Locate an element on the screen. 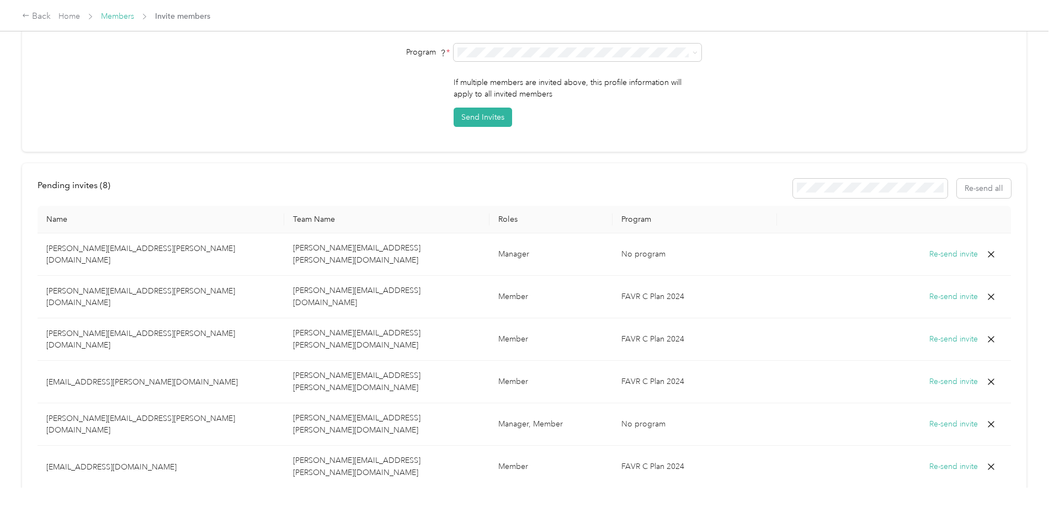 Image resolution: width=1054 pixels, height=507 pixels. span: Manager, Member is located at coordinates (530, 424).